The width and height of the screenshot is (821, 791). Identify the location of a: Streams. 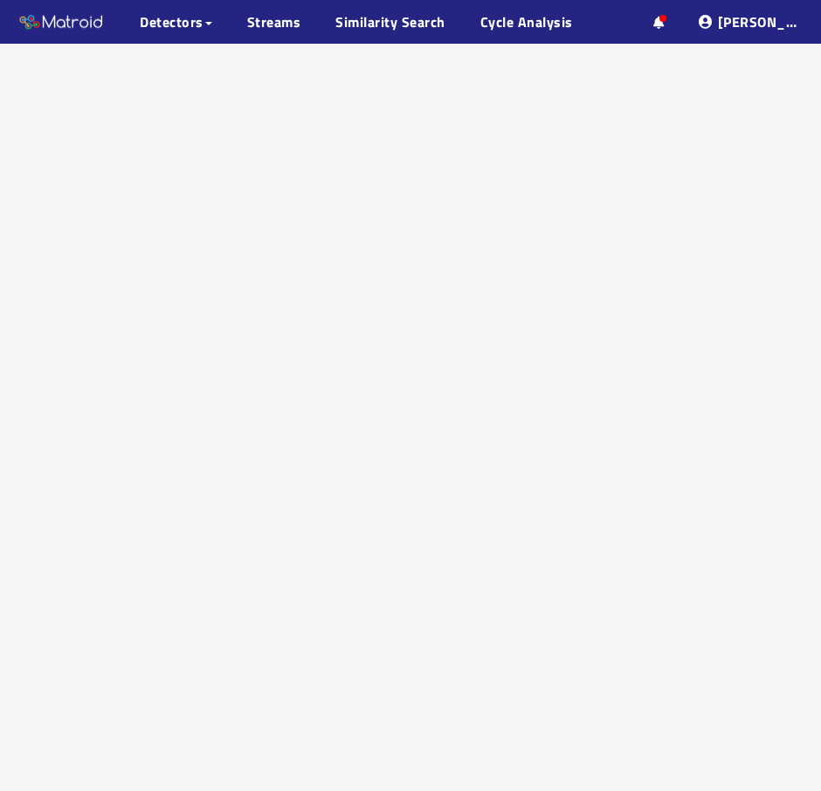
(274, 22).